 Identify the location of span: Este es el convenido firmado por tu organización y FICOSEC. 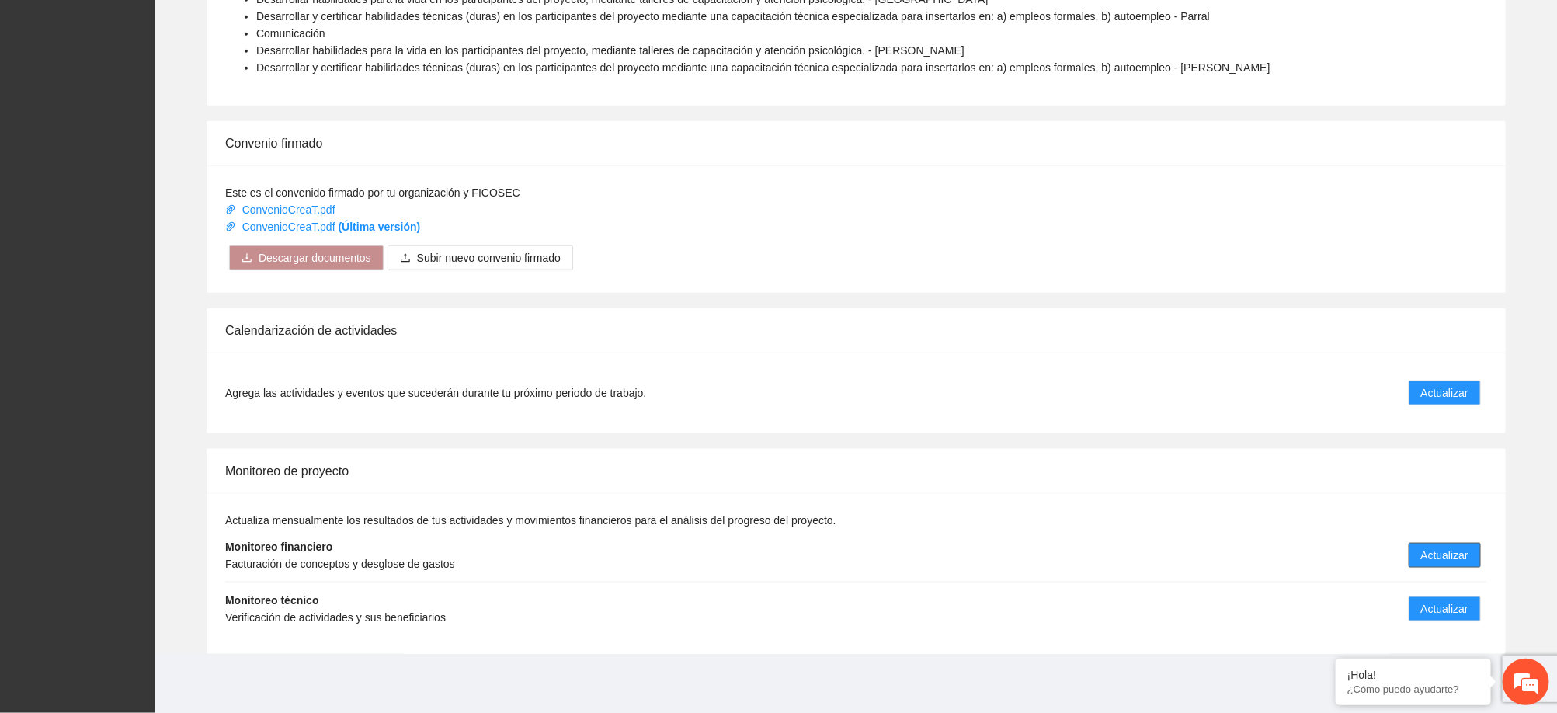
(373, 193).